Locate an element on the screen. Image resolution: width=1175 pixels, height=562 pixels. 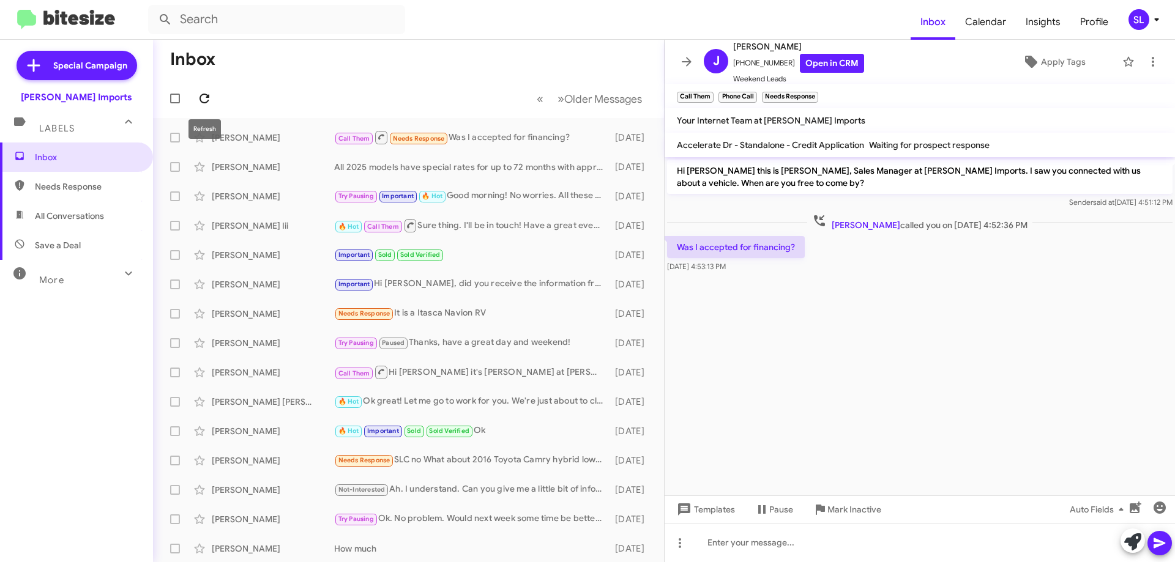
div: Ok. No problem. Would next week some time be better for you? is located at coordinates (471, 519).